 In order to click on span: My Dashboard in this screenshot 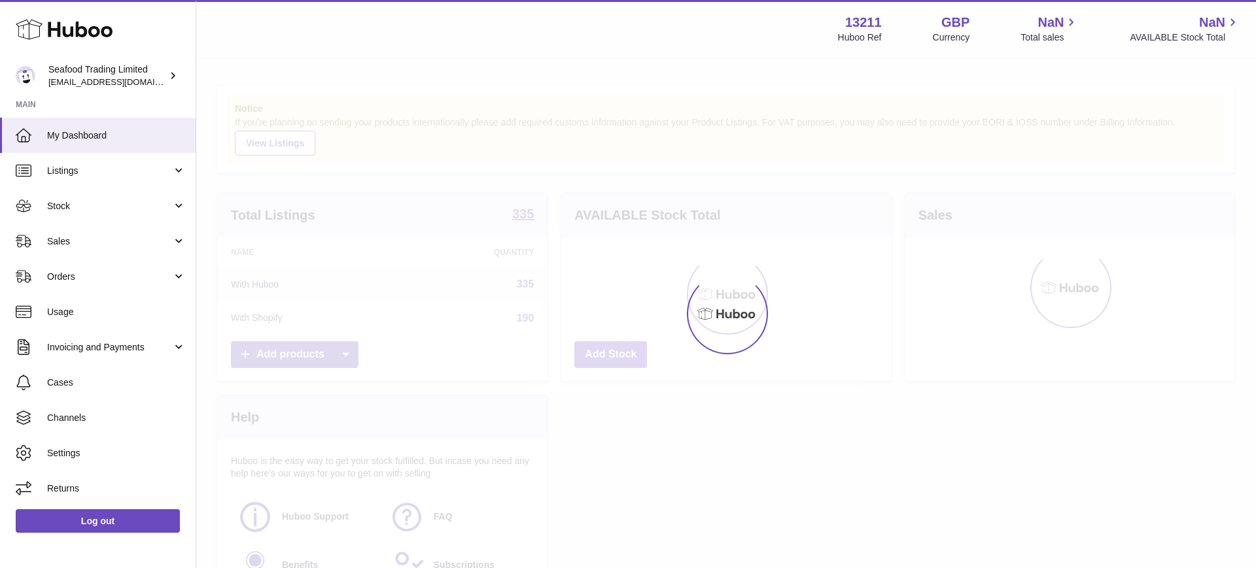, I will do `click(116, 135)`.